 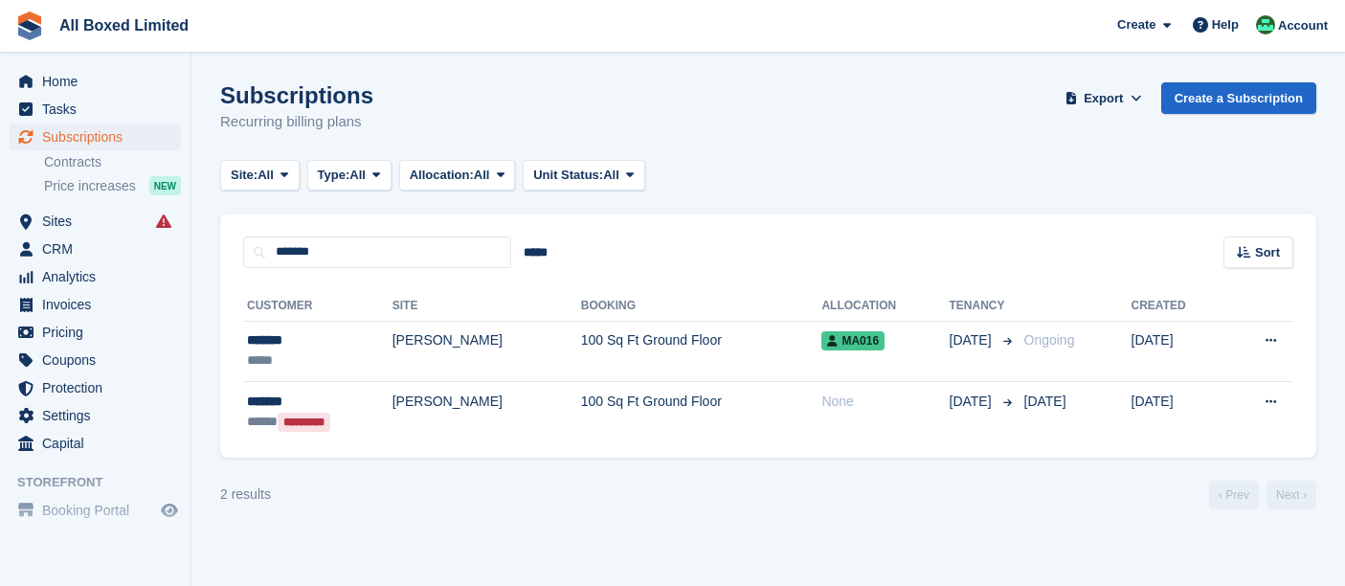 What do you see at coordinates (123, 25) in the screenshot?
I see `a: All Boxed Limited` at bounding box center [123, 25].